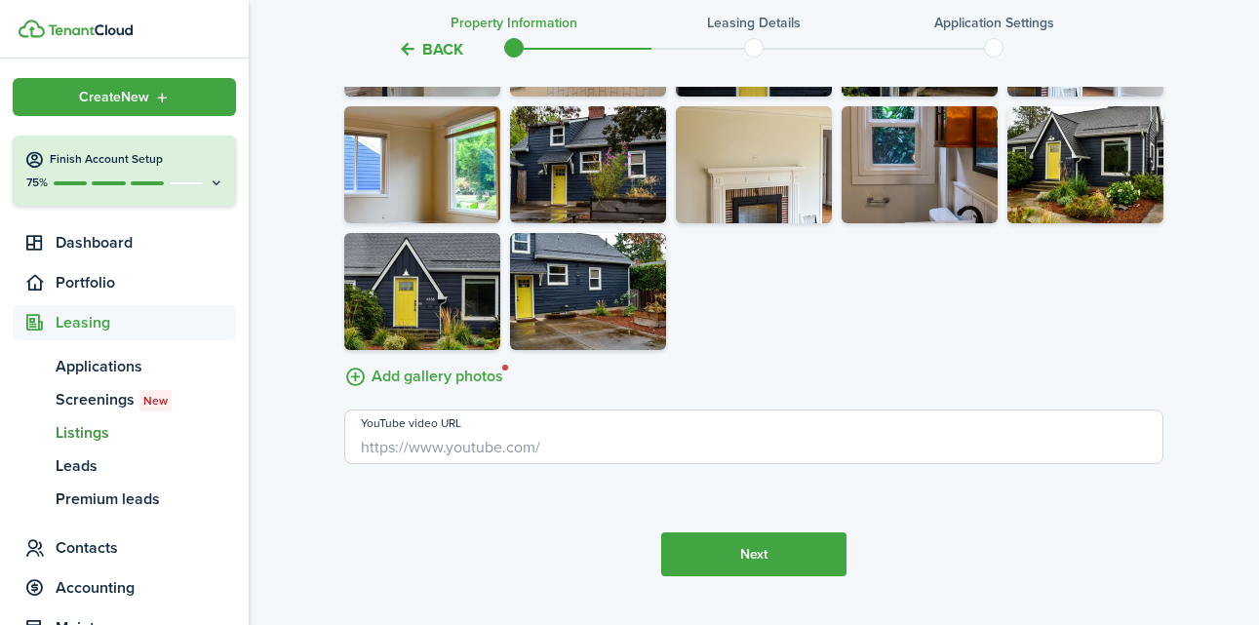 The image size is (1259, 625). What do you see at coordinates (145, 243) in the screenshot?
I see `span: Dashboard` at bounding box center [145, 243].